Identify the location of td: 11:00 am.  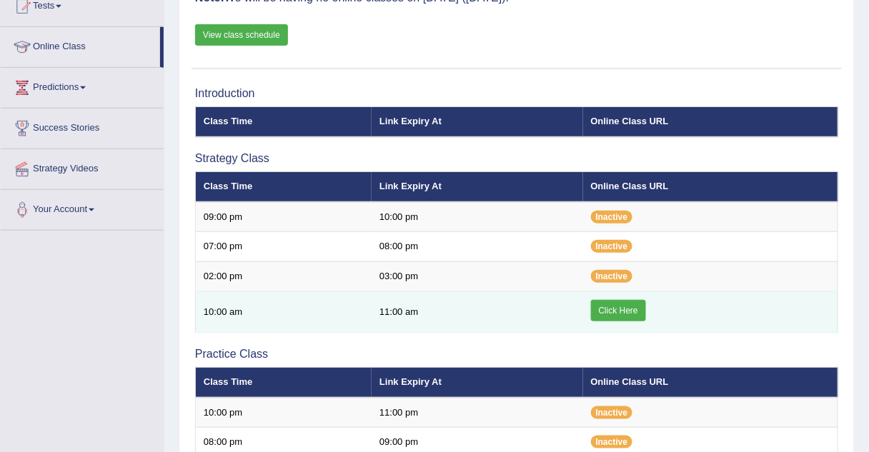
(477, 312).